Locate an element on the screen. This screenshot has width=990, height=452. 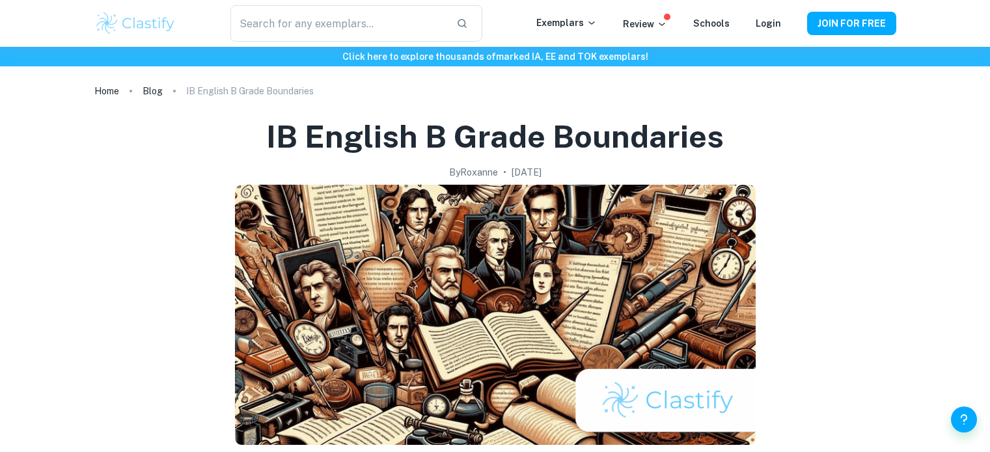
h2: By Roxanne is located at coordinates (473, 172).